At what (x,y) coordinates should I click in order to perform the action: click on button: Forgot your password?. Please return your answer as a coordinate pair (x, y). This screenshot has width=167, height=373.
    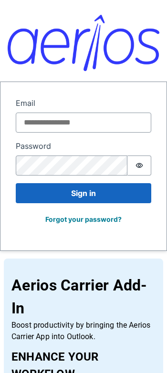
    Looking at the image, I should click on (83, 219).